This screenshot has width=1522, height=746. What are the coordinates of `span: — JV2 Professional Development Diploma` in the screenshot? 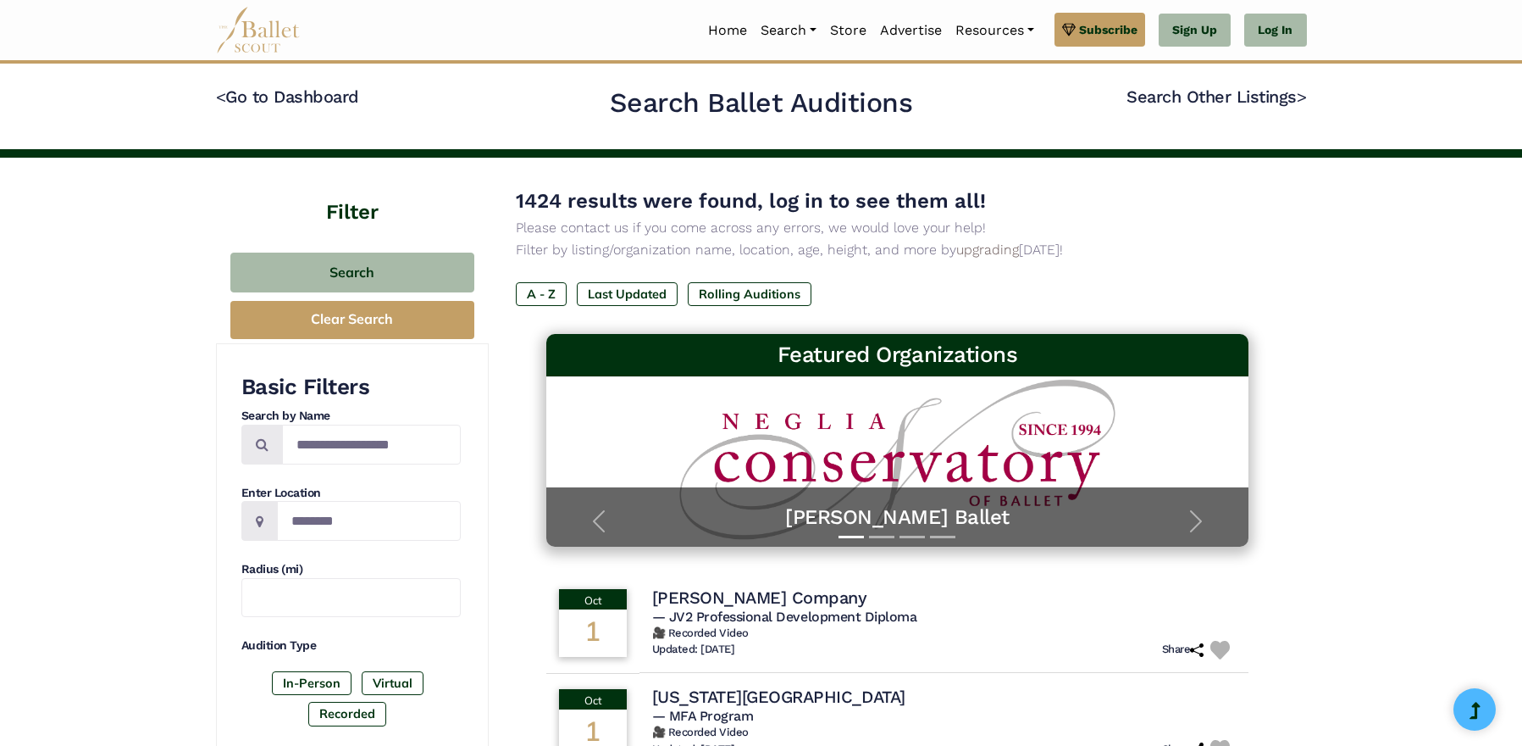 It's located at (784, 616).